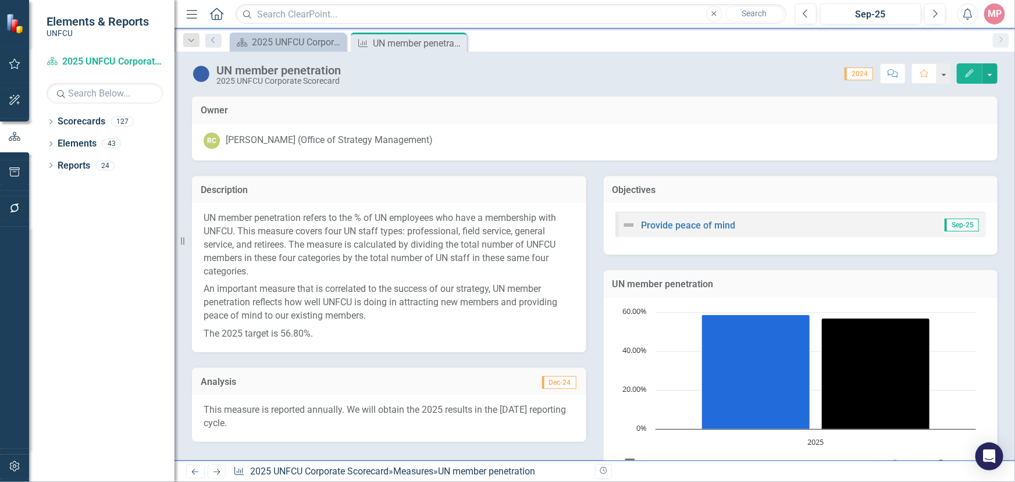 Image resolution: width=1015 pixels, height=482 pixels. Describe the element at coordinates (801, 285) in the screenshot. I see `h3: UN member penetration` at that location.